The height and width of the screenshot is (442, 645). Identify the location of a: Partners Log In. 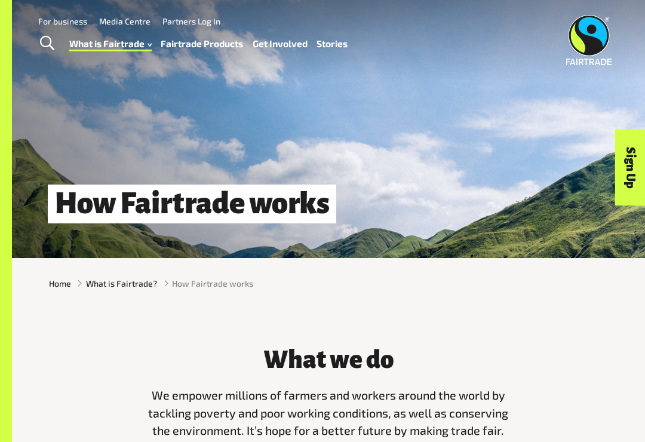
(191, 21).